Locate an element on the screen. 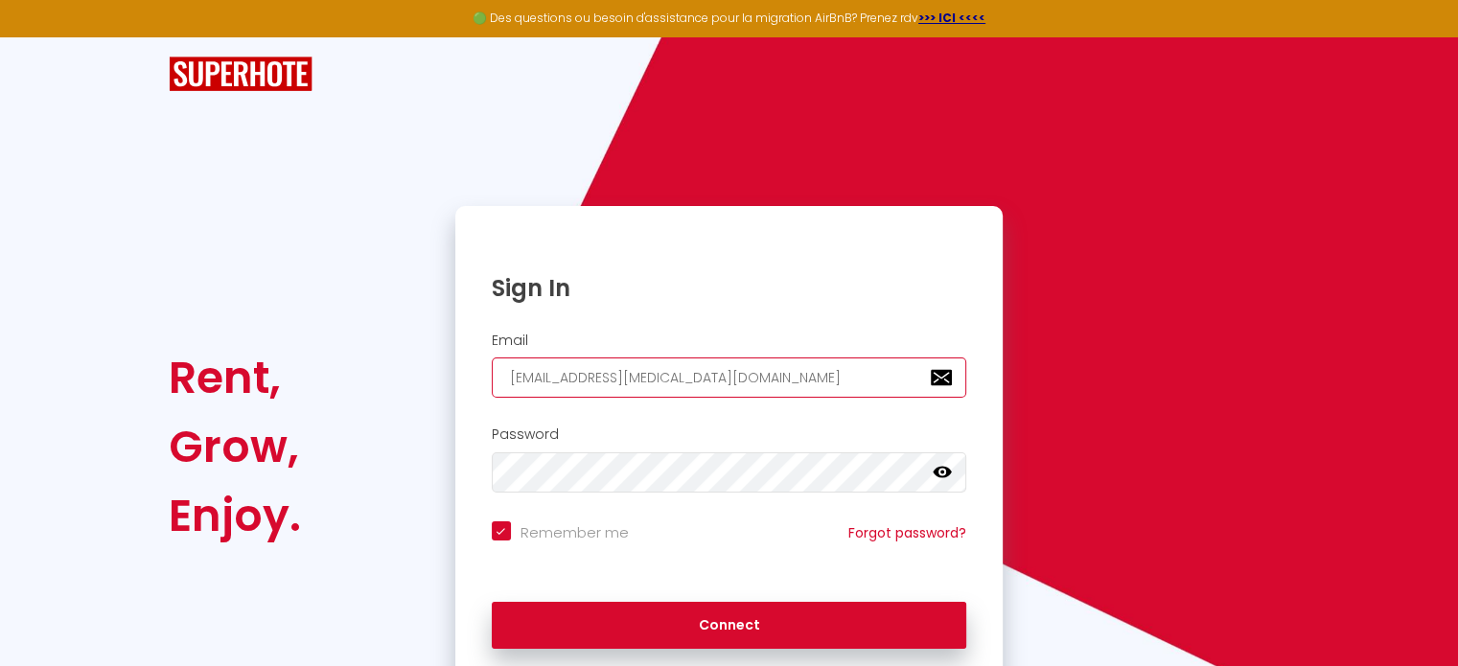 Image resolution: width=1458 pixels, height=666 pixels. button: Connect is located at coordinates (730, 626).